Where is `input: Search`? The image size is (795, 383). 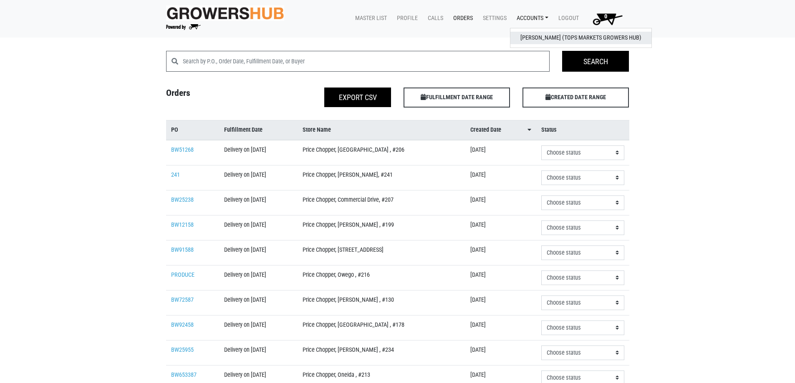 input: Search is located at coordinates (595, 61).